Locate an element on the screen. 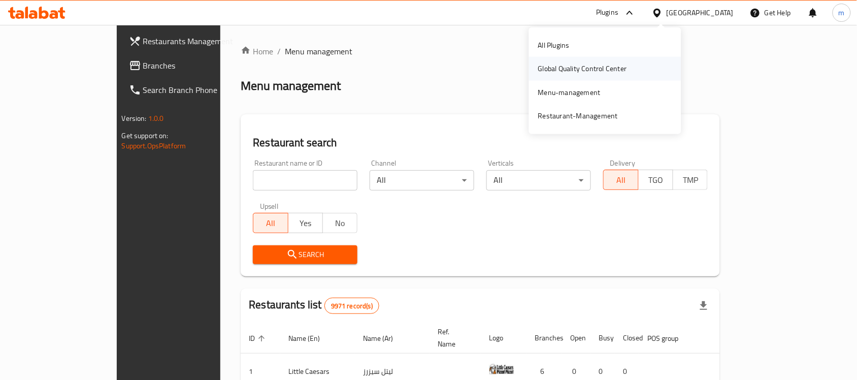 The width and height of the screenshot is (857, 380). span: Name (Ar) is located at coordinates (384, 338).